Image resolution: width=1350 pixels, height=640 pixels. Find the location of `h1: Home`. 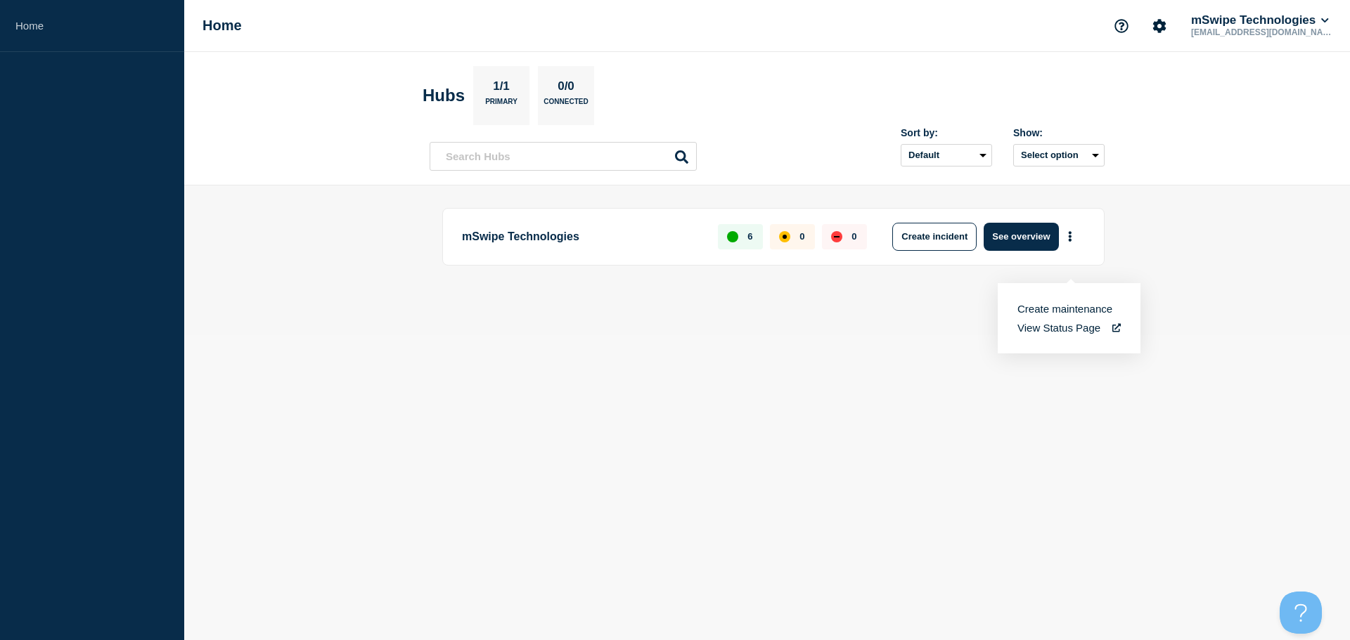

h1: Home is located at coordinates (222, 25).